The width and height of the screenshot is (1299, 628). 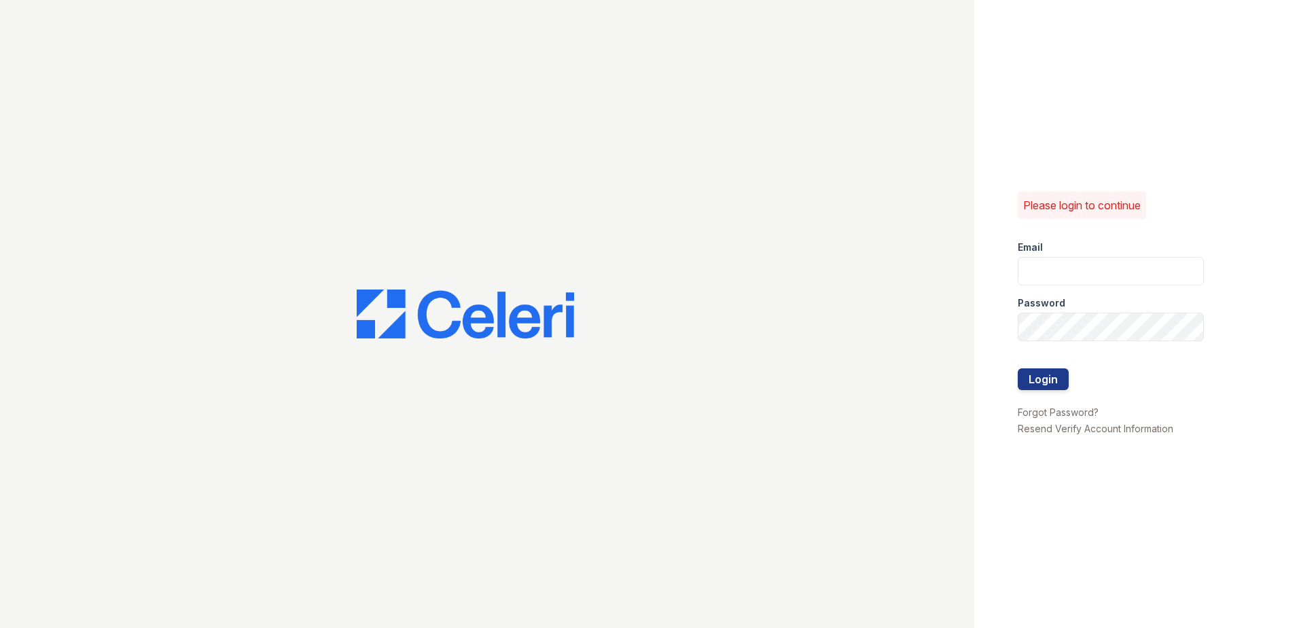 I want to click on button: Login, so click(x=1043, y=379).